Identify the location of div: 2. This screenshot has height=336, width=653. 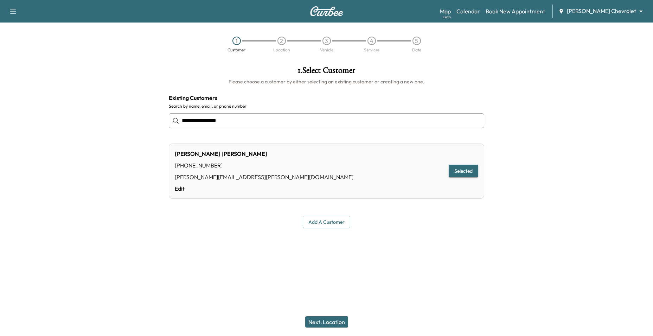
(282, 41).